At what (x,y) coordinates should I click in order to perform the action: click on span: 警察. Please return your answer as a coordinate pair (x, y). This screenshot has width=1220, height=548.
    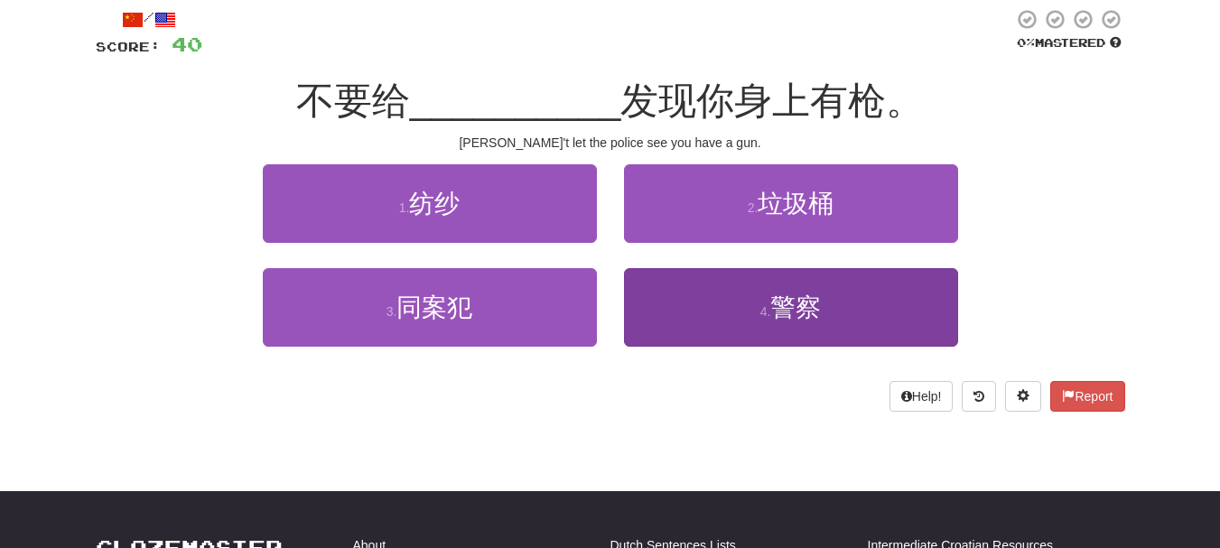
    Looking at the image, I should click on (796, 307).